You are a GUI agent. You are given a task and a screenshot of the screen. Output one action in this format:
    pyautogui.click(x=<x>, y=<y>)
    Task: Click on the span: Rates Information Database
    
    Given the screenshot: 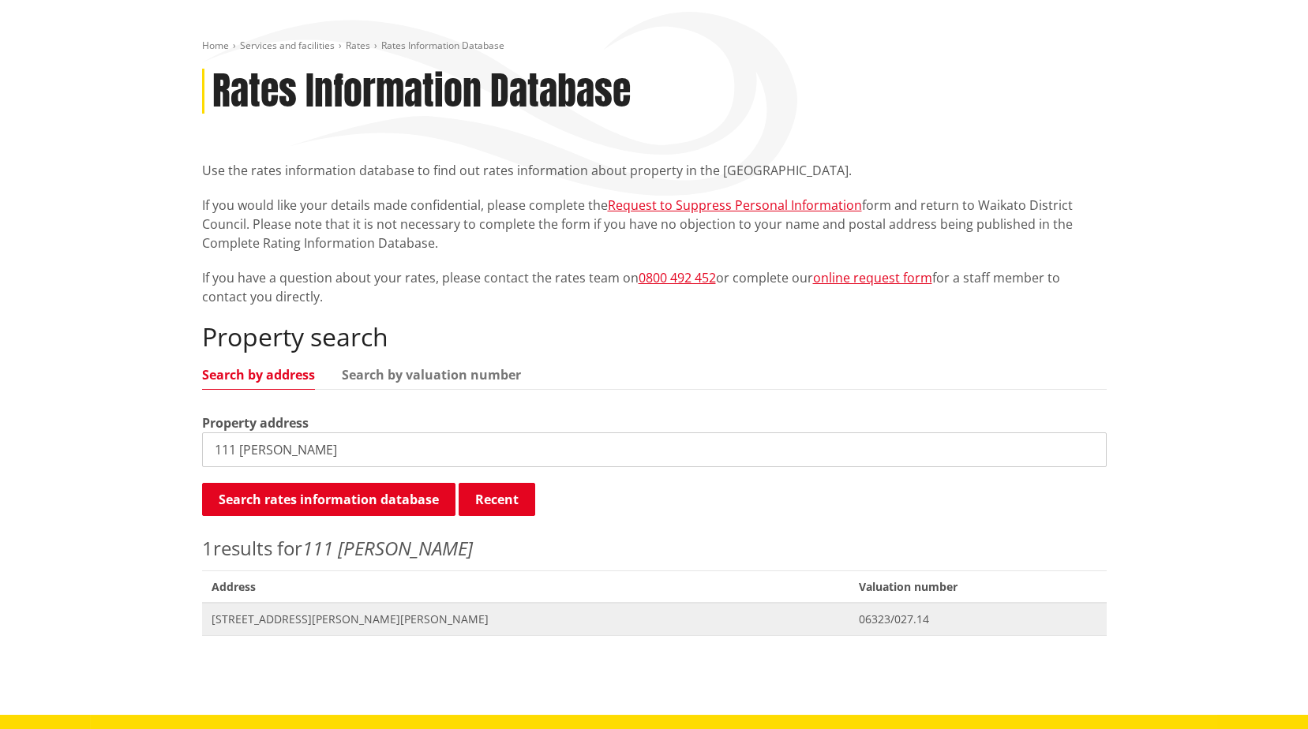 What is the action you would take?
    pyautogui.click(x=443, y=45)
    